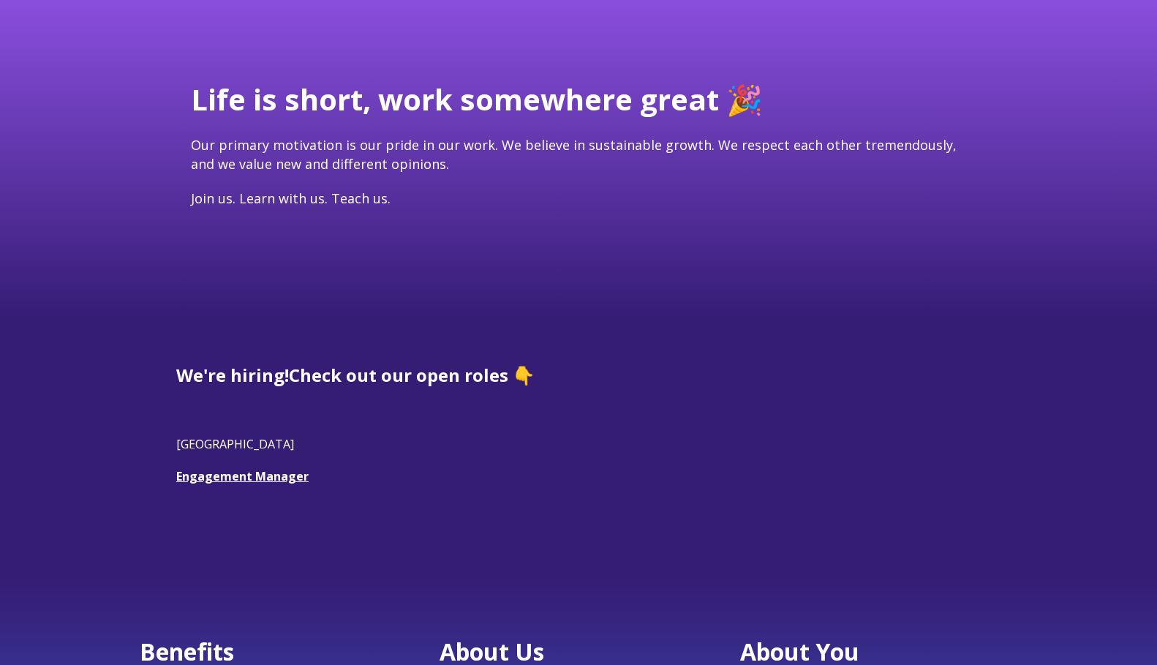 The image size is (1157, 665). Describe the element at coordinates (290, 198) in the screenshot. I see `span: Join us. Learn with us. Teach us.` at that location.